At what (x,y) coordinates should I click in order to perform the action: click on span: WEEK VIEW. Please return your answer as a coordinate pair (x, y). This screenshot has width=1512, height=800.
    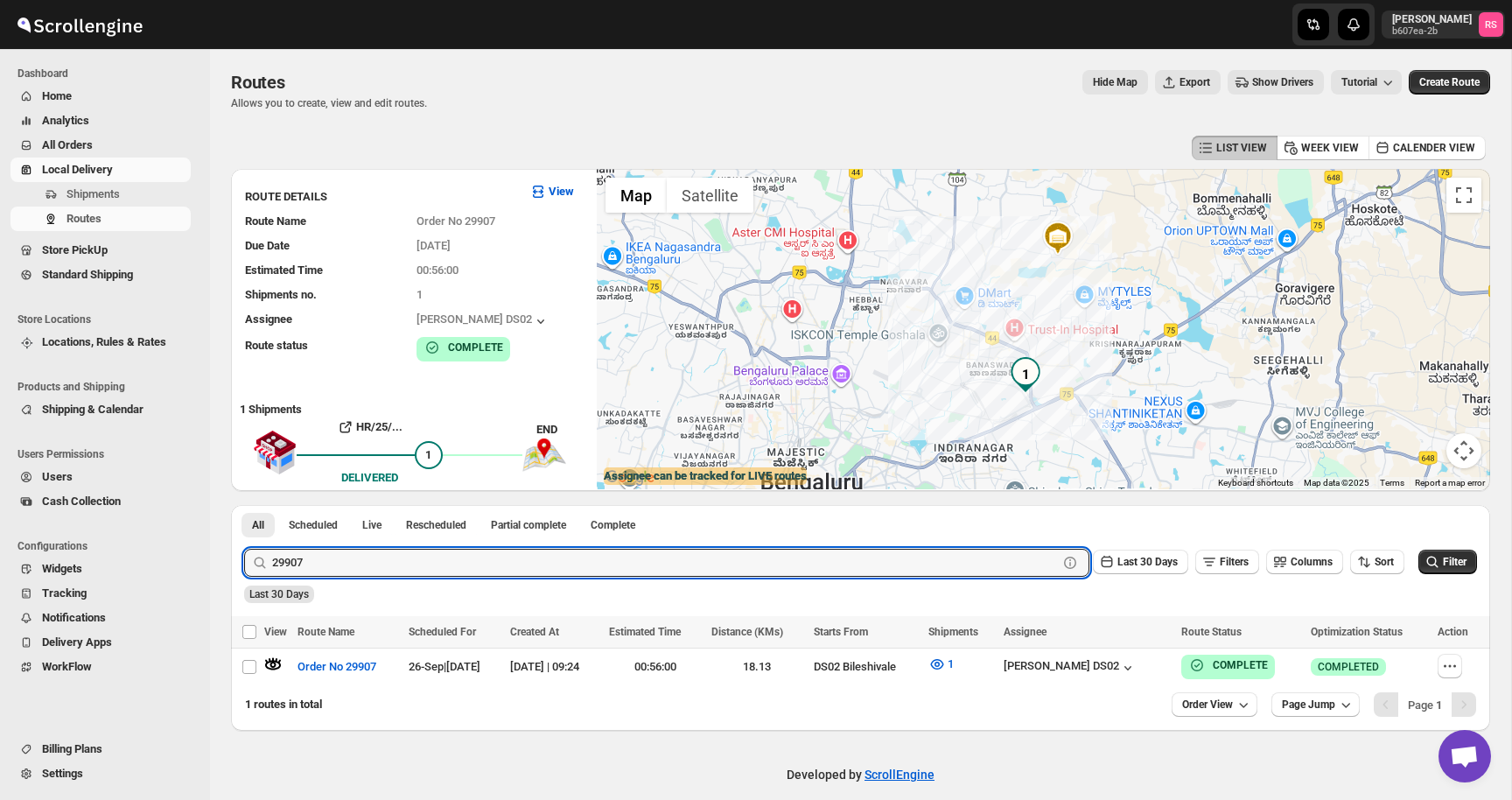
    Looking at the image, I should click on (1330, 148).